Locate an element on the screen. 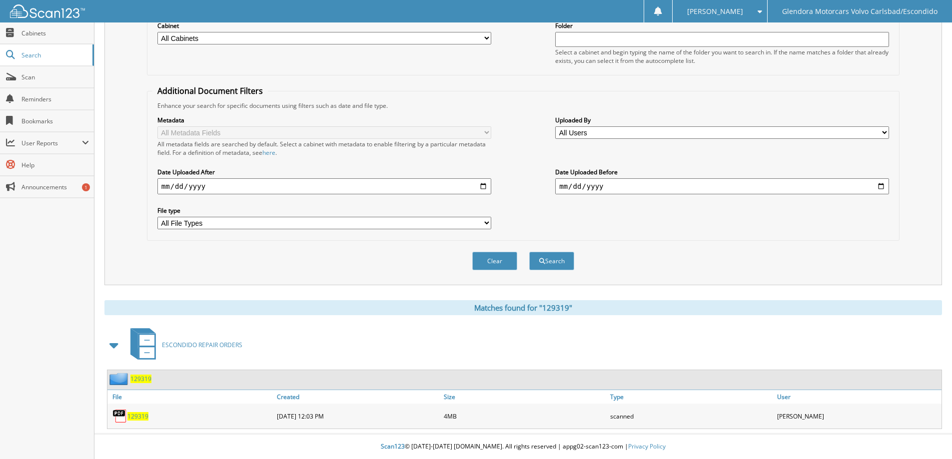 The width and height of the screenshot is (952, 459). a: here is located at coordinates (269, 152).